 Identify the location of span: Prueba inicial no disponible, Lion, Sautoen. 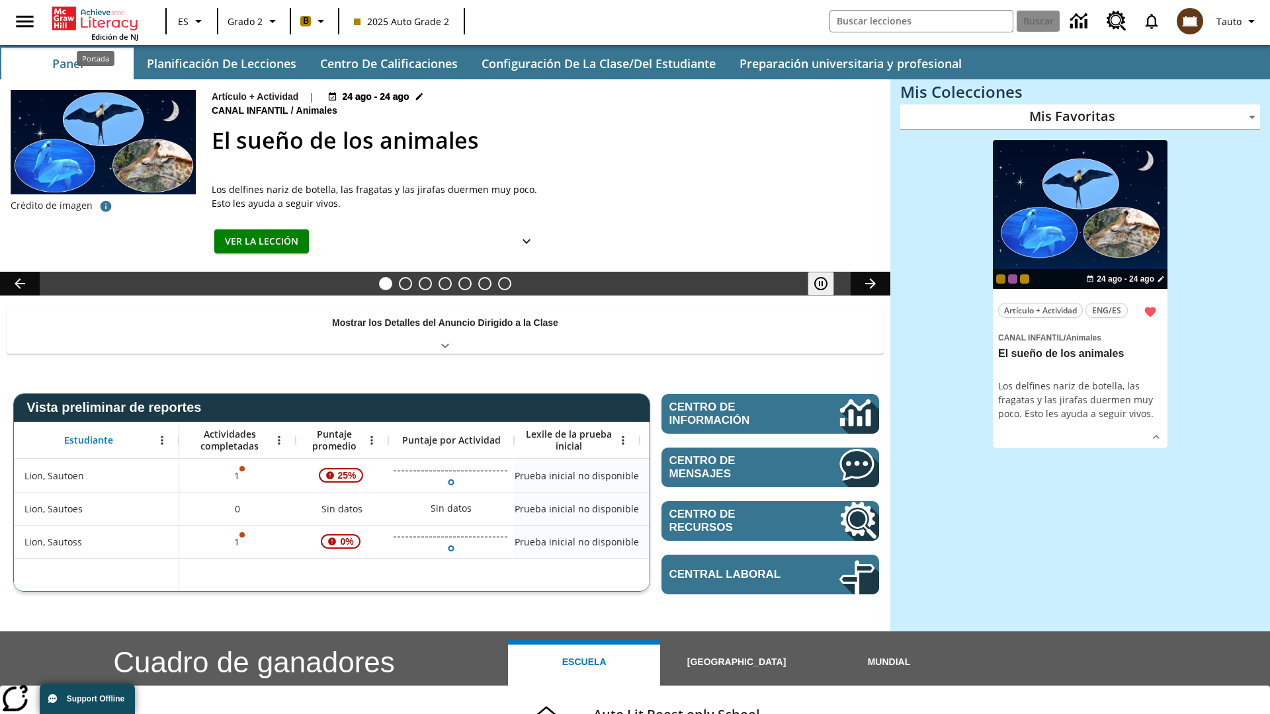
(577, 476).